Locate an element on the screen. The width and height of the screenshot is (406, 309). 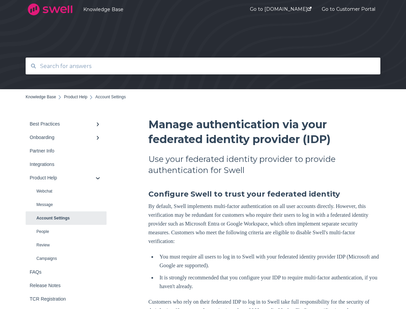
li: You must require all users to log in to Swell with your federated identity provider IDP (Microsof... is located at coordinates (268, 261).